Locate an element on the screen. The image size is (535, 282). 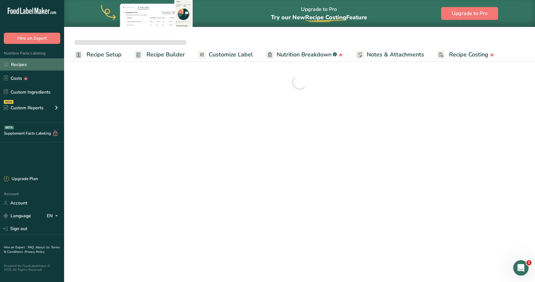
div: Custom Reports is located at coordinates (24, 108).